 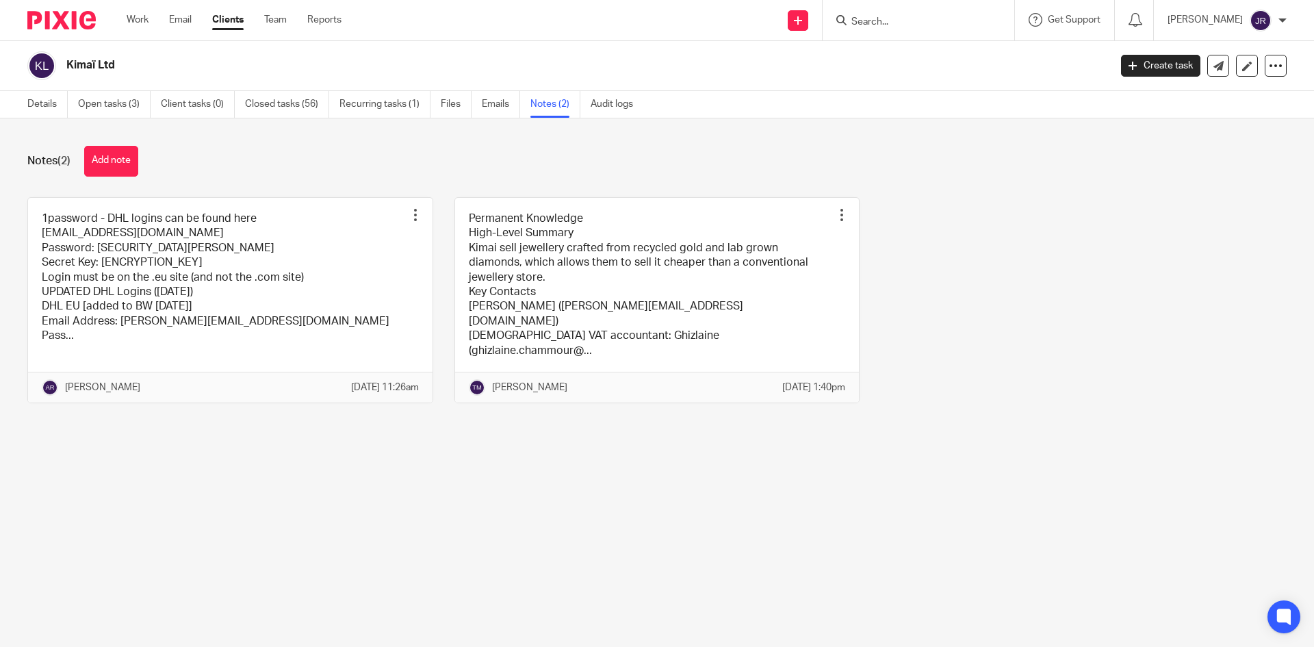 I want to click on a: Audit logs, so click(x=616, y=104).